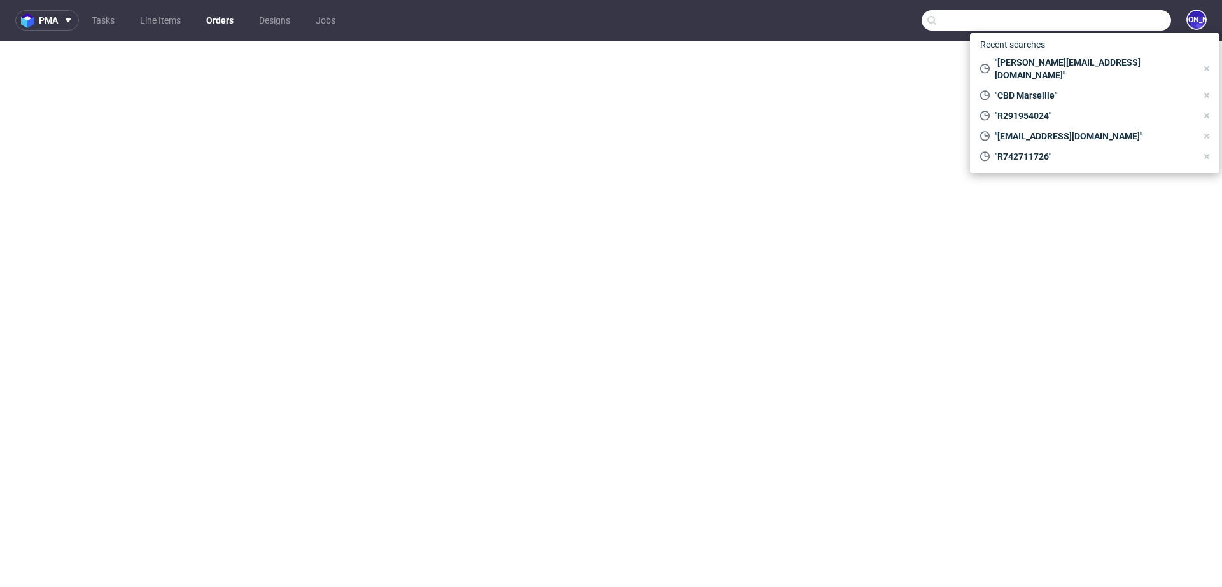  Describe the element at coordinates (47, 20) in the screenshot. I see `button: pma` at that location.